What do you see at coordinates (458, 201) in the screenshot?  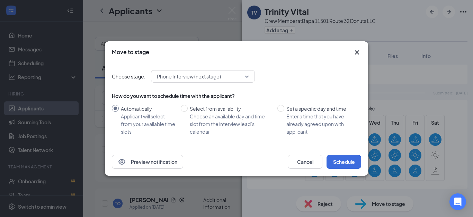 I see `div: Open Intercom Messenger` at bounding box center [458, 201].